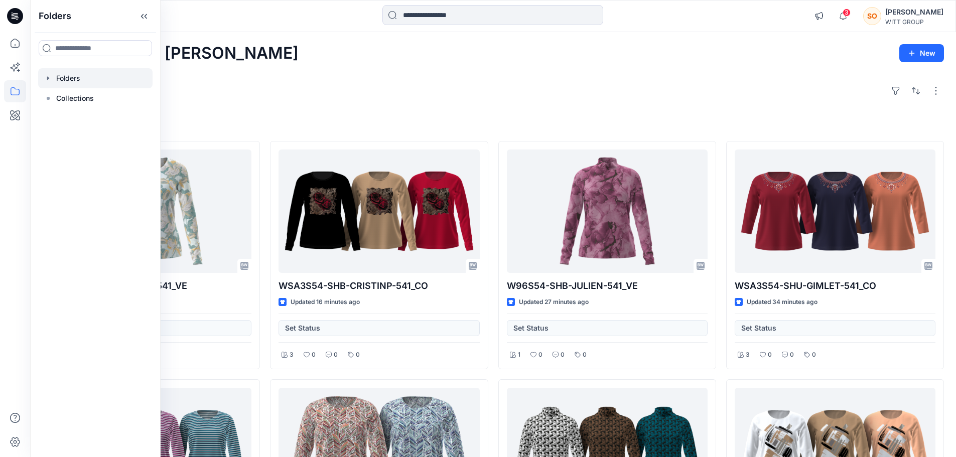 The height and width of the screenshot is (457, 956). What do you see at coordinates (835, 211) in the screenshot?
I see `a: WSA3S54-SHU-GIMLET-541_CO` at bounding box center [835, 211].